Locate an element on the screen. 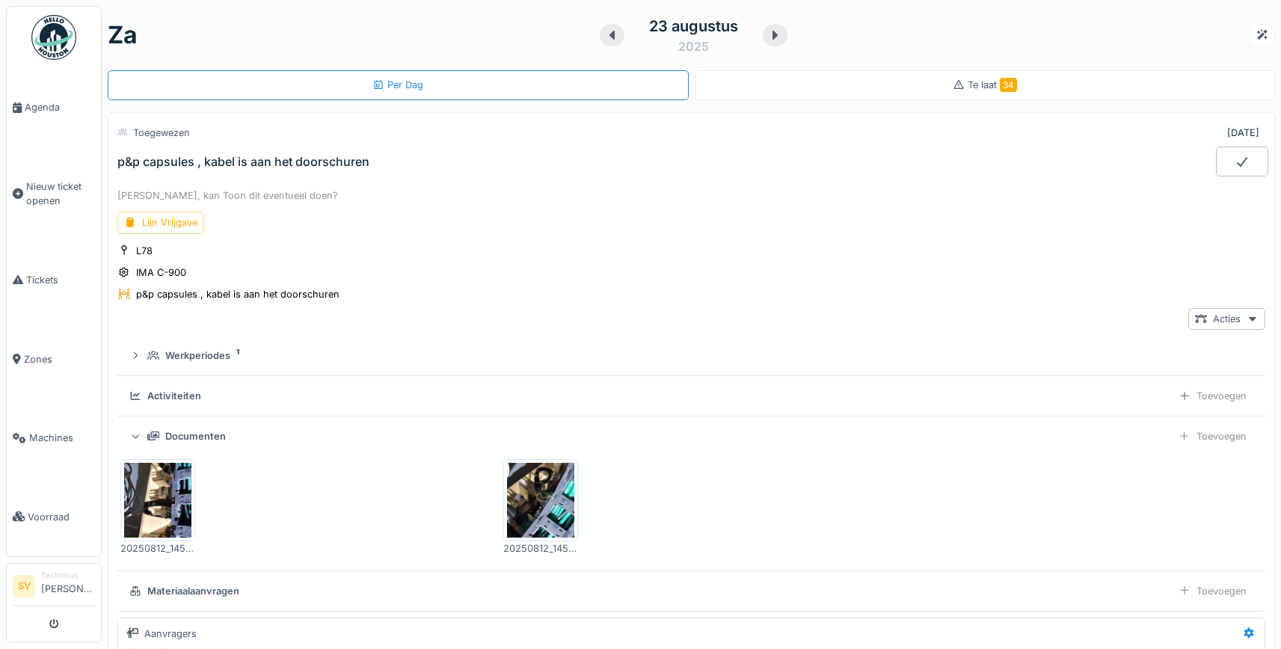  a: Zones is located at coordinates (54, 359).